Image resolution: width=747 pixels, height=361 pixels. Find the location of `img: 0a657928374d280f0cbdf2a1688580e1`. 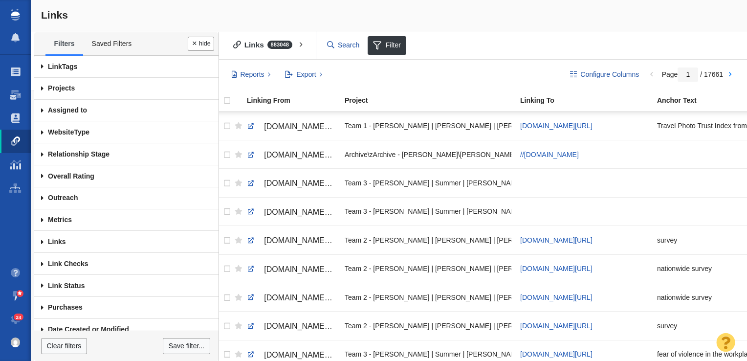

img: 0a657928374d280f0cbdf2a1688580e1 is located at coordinates (16, 342).